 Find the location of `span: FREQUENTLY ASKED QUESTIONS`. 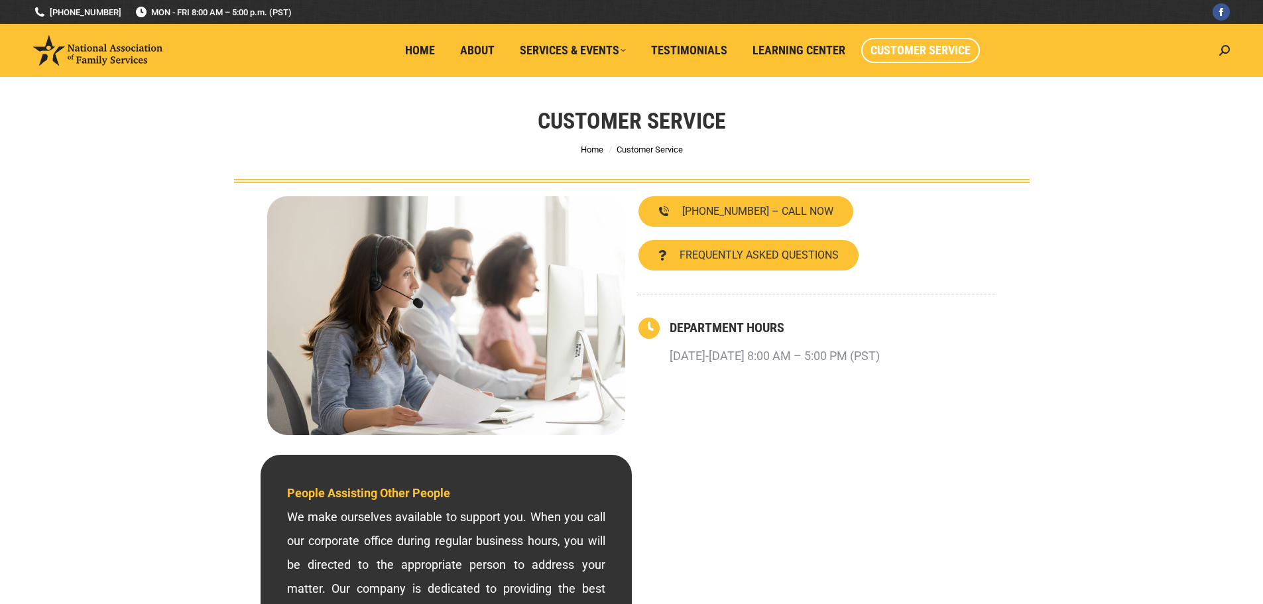

span: FREQUENTLY ASKED QUESTIONS is located at coordinates (759, 255).